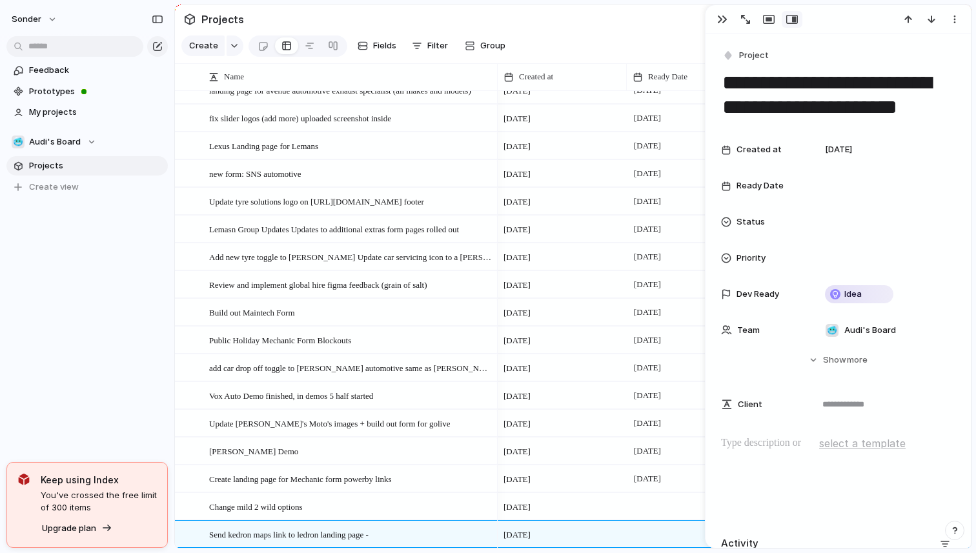 Image resolution: width=976 pixels, height=553 pixels. I want to click on span: sonder, so click(26, 19).